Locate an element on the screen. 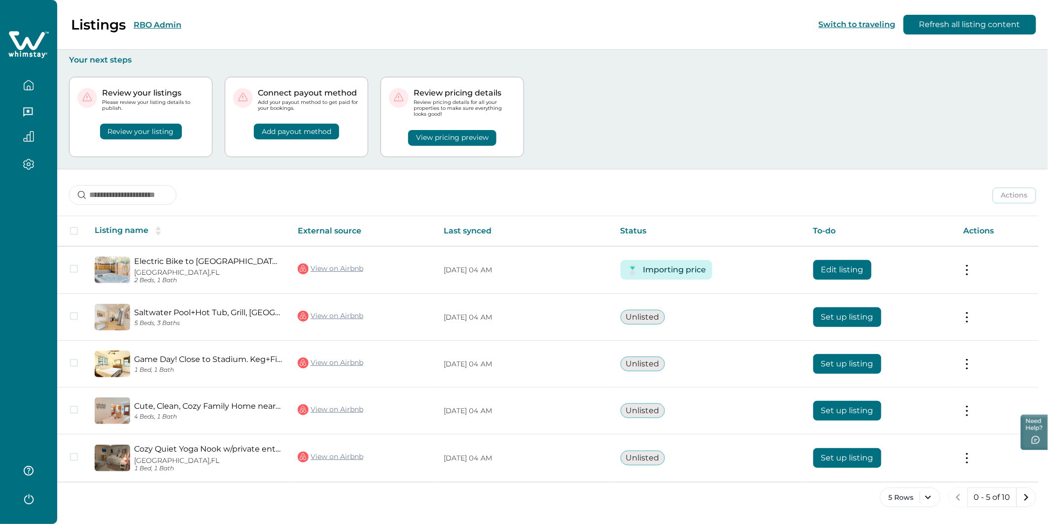 This screenshot has width=1048, height=524. button: Refresh all listing content is located at coordinates (969, 25).